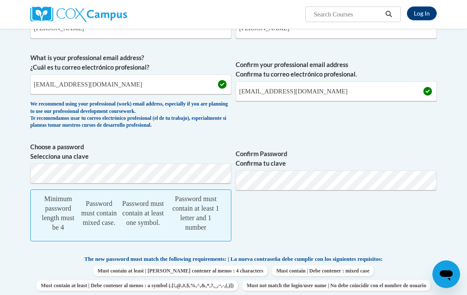  What do you see at coordinates (388, 14) in the screenshot?
I see `button: Search` at bounding box center [388, 14].